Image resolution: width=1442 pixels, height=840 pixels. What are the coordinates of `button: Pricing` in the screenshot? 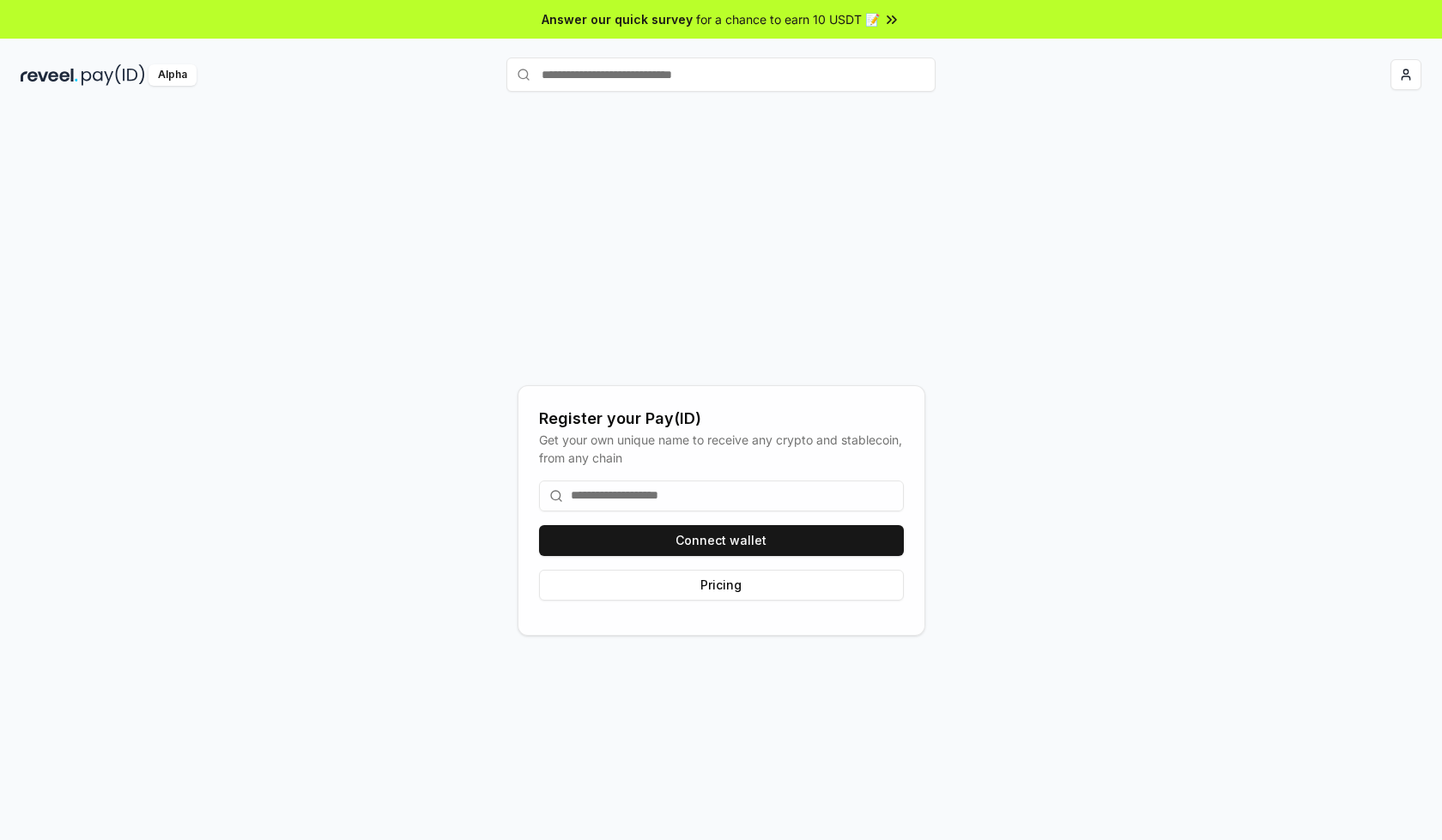 It's located at (721, 585).